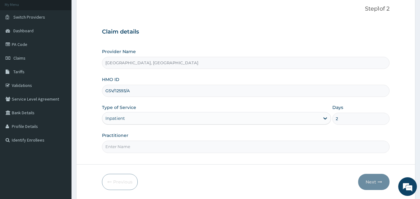 The image size is (420, 199). What do you see at coordinates (61, 91) in the screenshot?
I see `span: We're online!` at bounding box center [61, 91].